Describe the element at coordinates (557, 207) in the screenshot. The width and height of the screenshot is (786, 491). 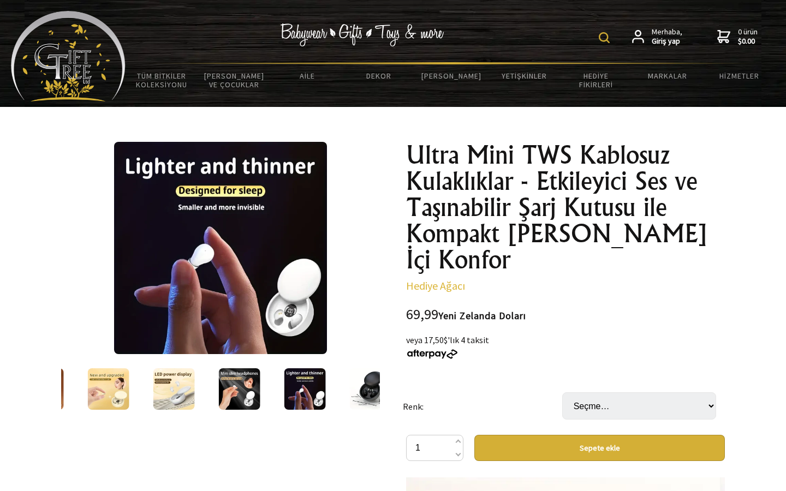
I see `font: Ultra Mini TWS Kablosuz Kulaklıklar - Etkileyici Ses ve Taşınabilir Şarj Kutusu ile Kompakt [PERS...` at that location.